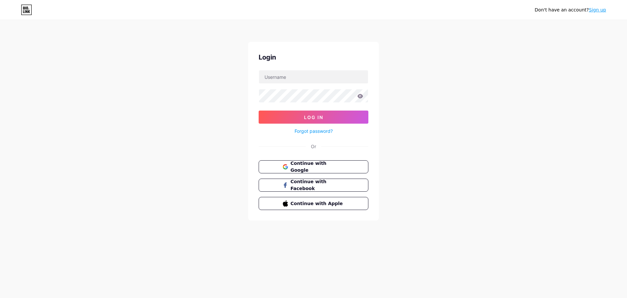 The width and height of the screenshot is (627, 298). Describe the element at coordinates (314, 146) in the screenshot. I see `div: Or` at that location.